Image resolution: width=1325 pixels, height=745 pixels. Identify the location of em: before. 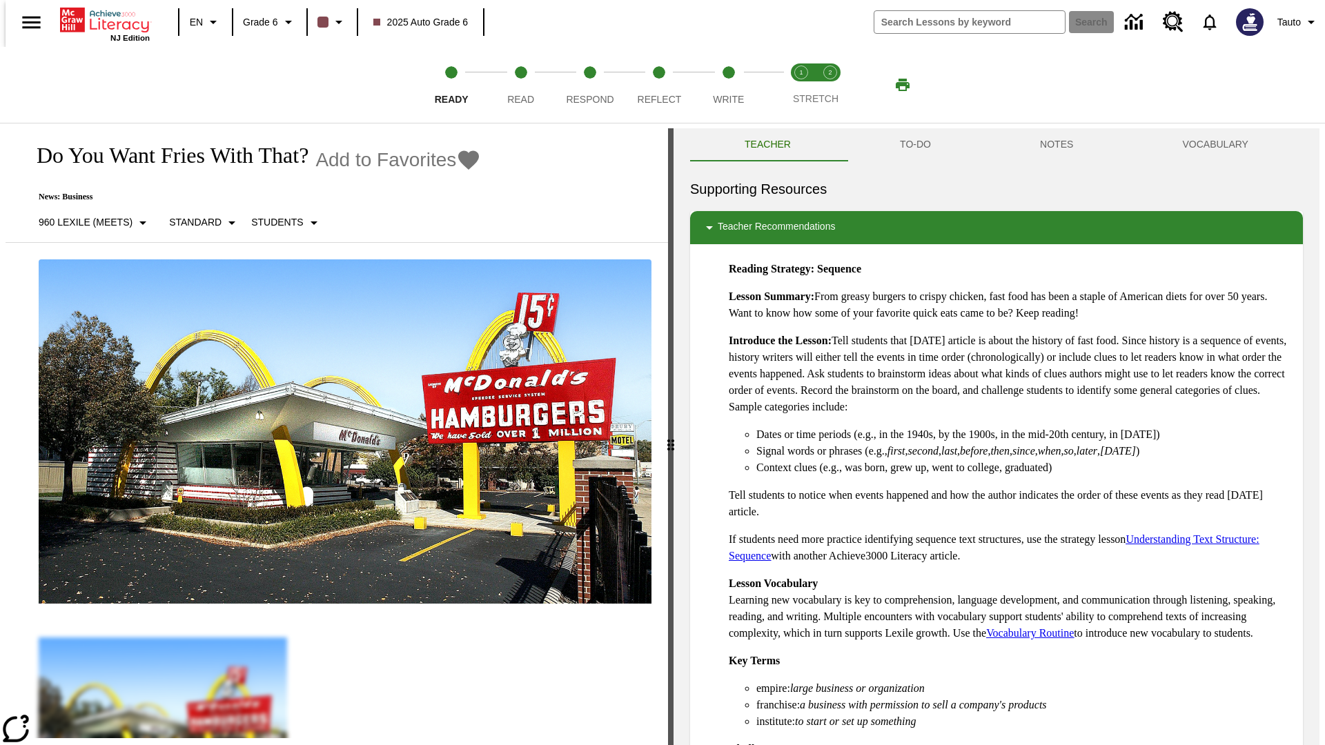
(974, 451).